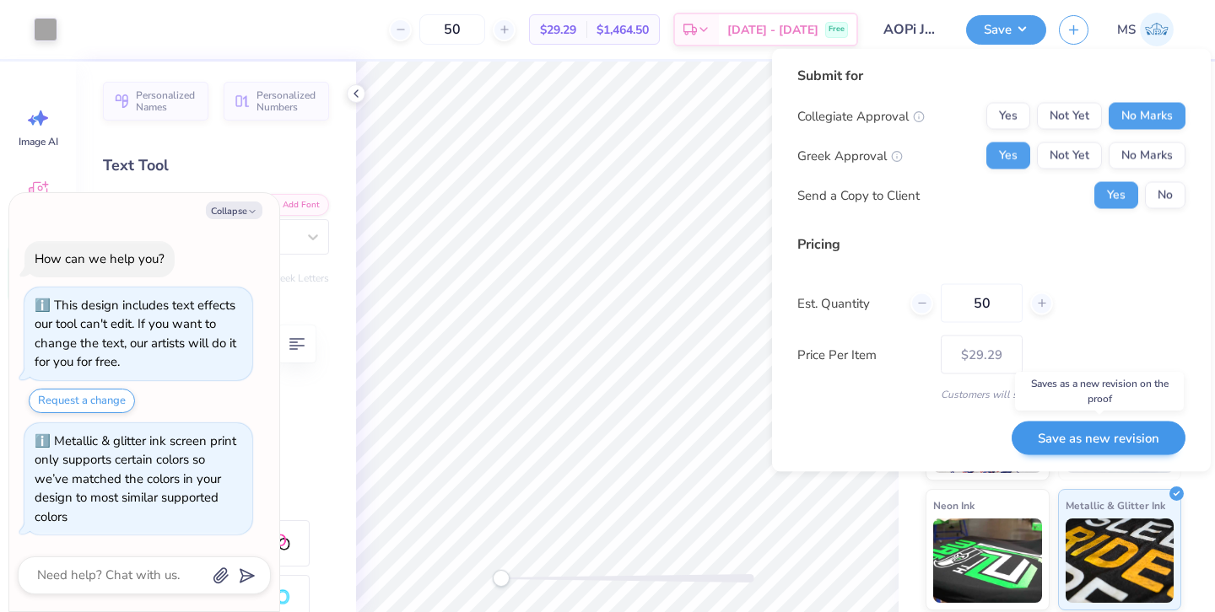 The image size is (1215, 612). Describe the element at coordinates (1165, 196) in the screenshot. I see `button: No` at that location.